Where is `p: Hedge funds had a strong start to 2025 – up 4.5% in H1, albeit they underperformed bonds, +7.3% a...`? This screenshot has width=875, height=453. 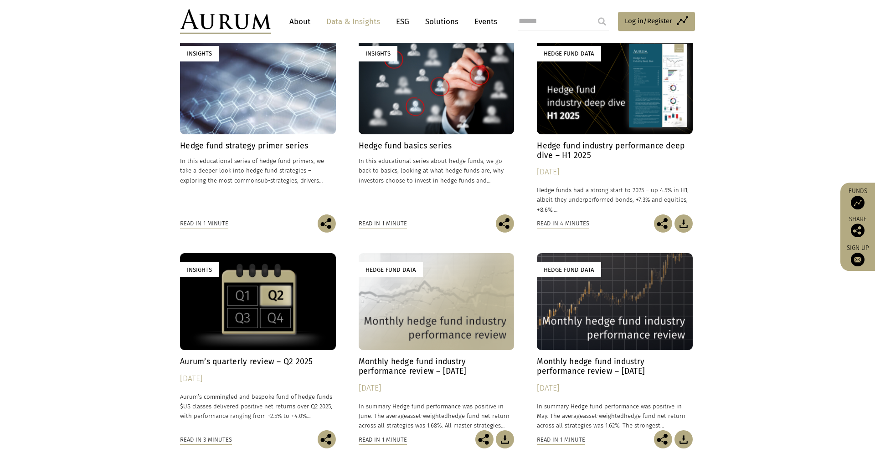 p: Hedge funds had a strong start to 2025 – up 4.5% in H1, albeit they underperformed bonds, +7.3% a... is located at coordinates (615, 200).